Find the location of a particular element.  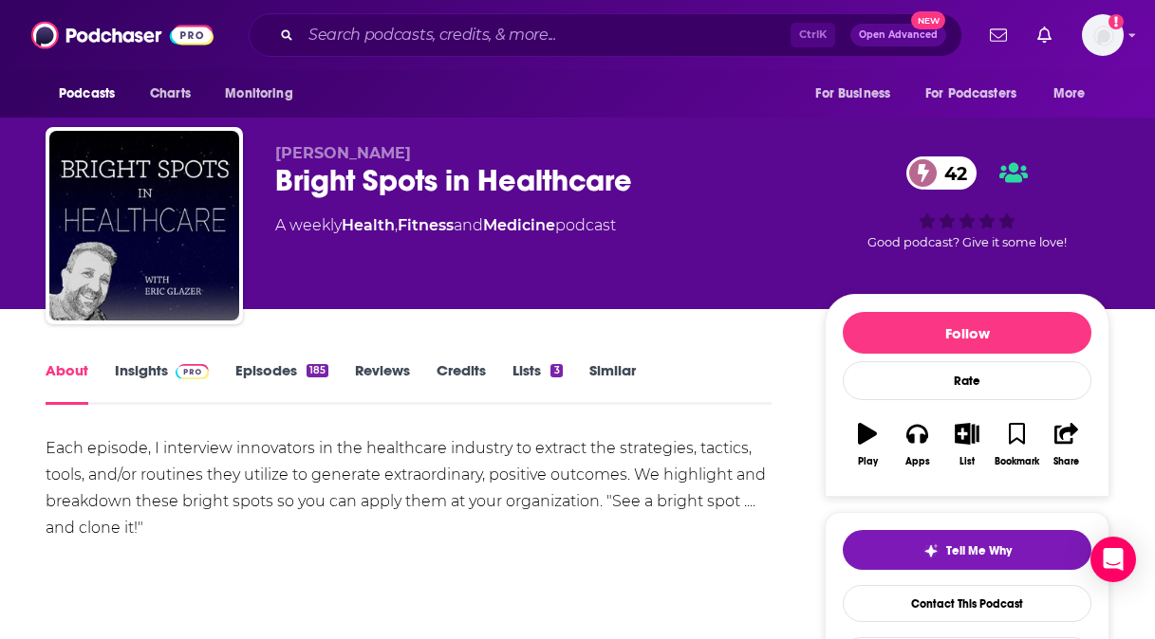

div: List is located at coordinates (967, 462).